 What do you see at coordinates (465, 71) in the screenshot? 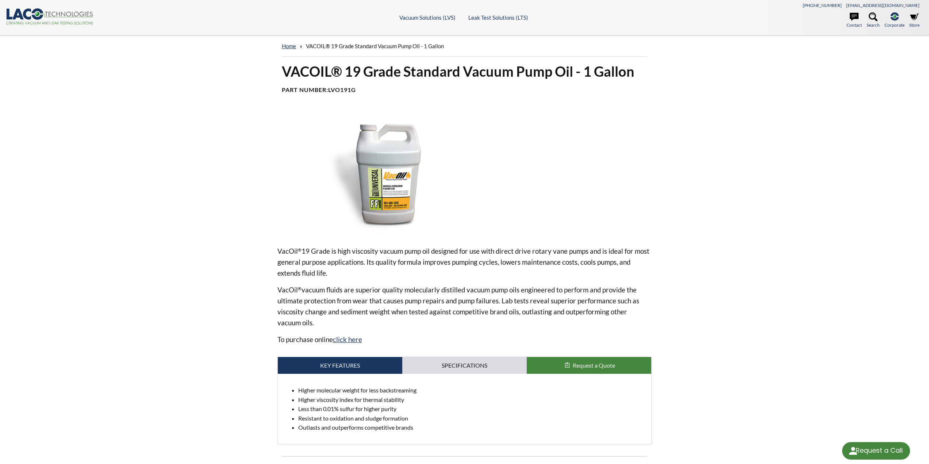
I see `h1: VACOIL® 19 Grade Standard Vacuum Pump Oil - 1 Gallon` at bounding box center [465, 71].